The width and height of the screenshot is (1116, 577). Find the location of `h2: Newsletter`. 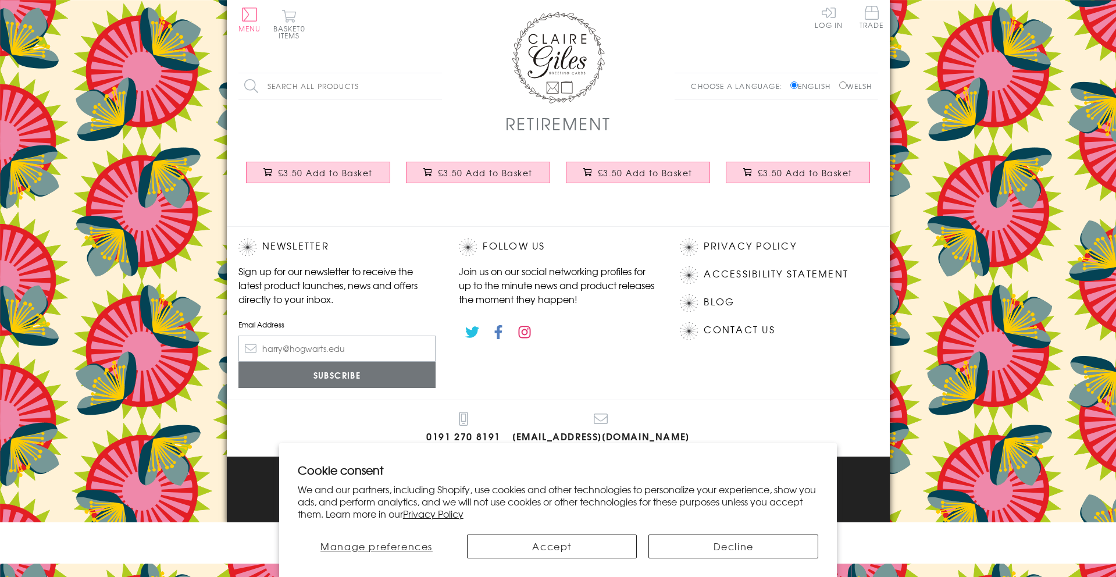

h2: Newsletter is located at coordinates (337, 247).